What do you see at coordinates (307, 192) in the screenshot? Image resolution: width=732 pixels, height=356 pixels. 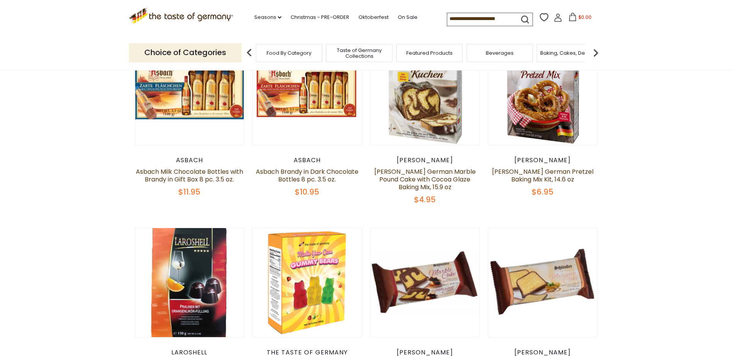 I see `span: $10.95` at bounding box center [307, 192].